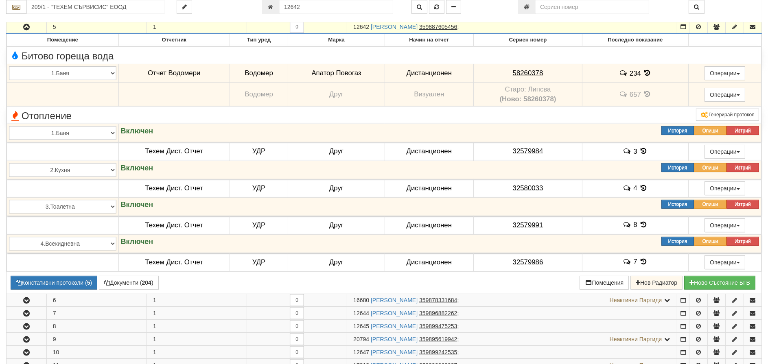  What do you see at coordinates (636, 94) in the screenshot?
I see `span: 657` at bounding box center [636, 94].